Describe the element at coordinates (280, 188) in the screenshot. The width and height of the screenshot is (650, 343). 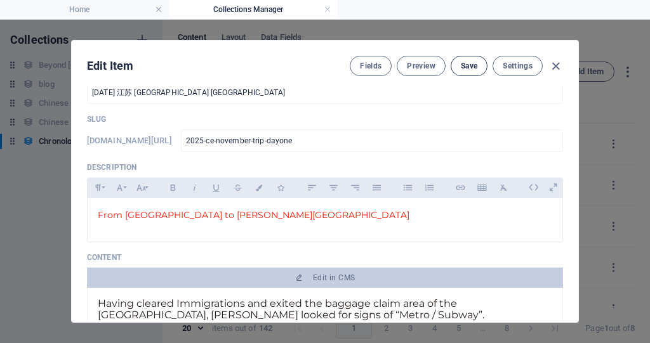
I see `button: Icons` at that location.